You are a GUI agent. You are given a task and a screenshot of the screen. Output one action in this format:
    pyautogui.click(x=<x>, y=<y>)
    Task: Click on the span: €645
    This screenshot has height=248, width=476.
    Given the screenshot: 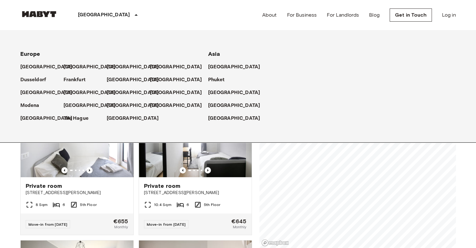 What is the action you would take?
    pyautogui.click(x=239, y=221)
    